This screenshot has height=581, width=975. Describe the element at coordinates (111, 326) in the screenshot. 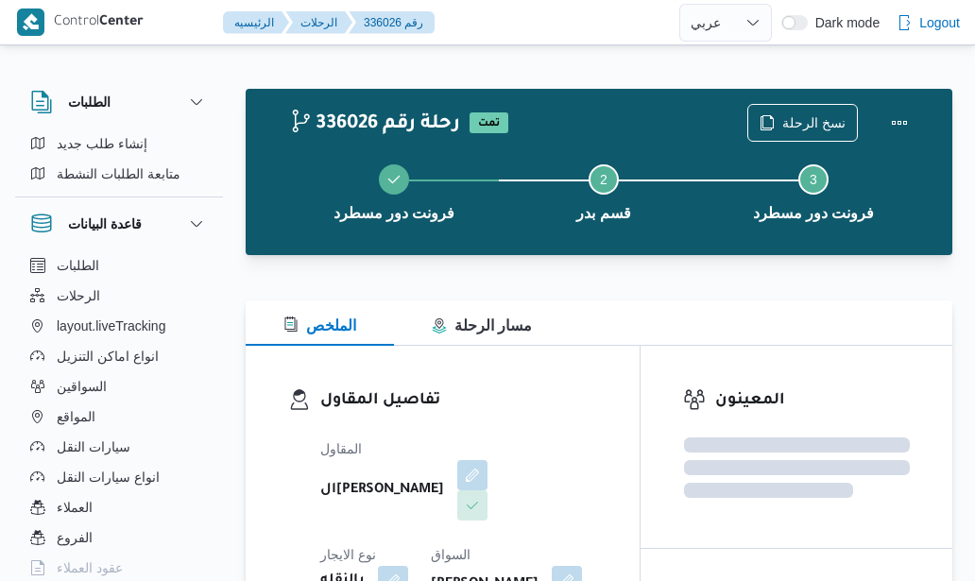

I see `span: layout.liveTracking` at that location.